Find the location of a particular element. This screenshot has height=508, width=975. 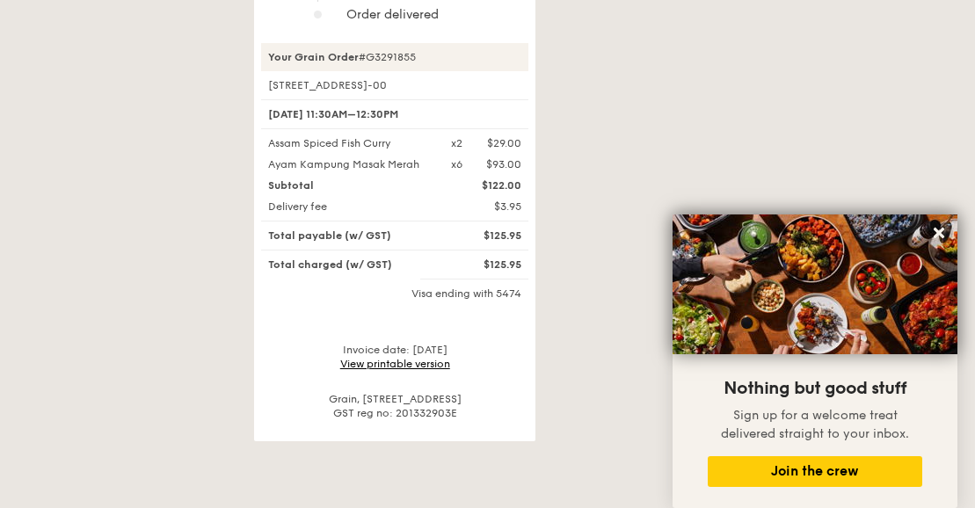

span: Total payable (w/ GST) is located at coordinates (330, 236).